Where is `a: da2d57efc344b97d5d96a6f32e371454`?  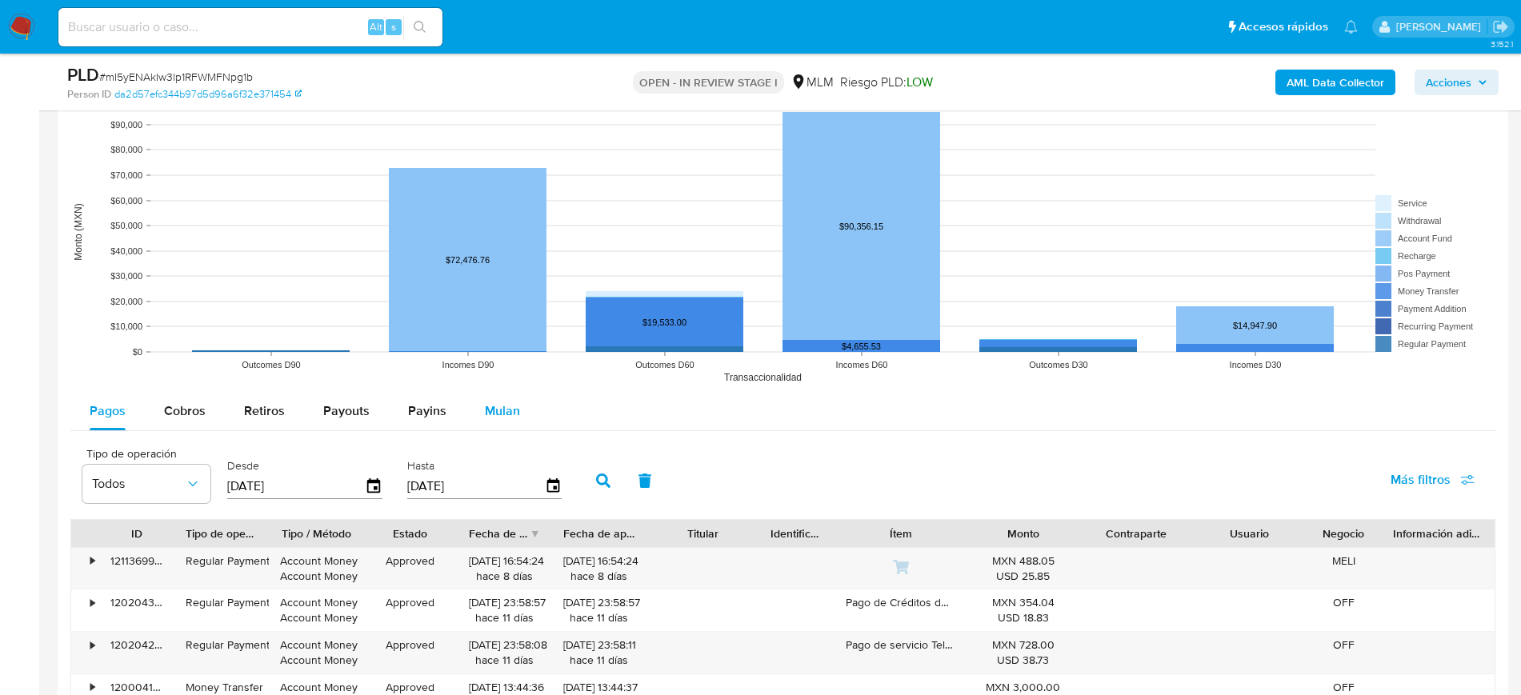
a: da2d57efc344b97d5d96a6f32e371454 is located at coordinates (208, 94).